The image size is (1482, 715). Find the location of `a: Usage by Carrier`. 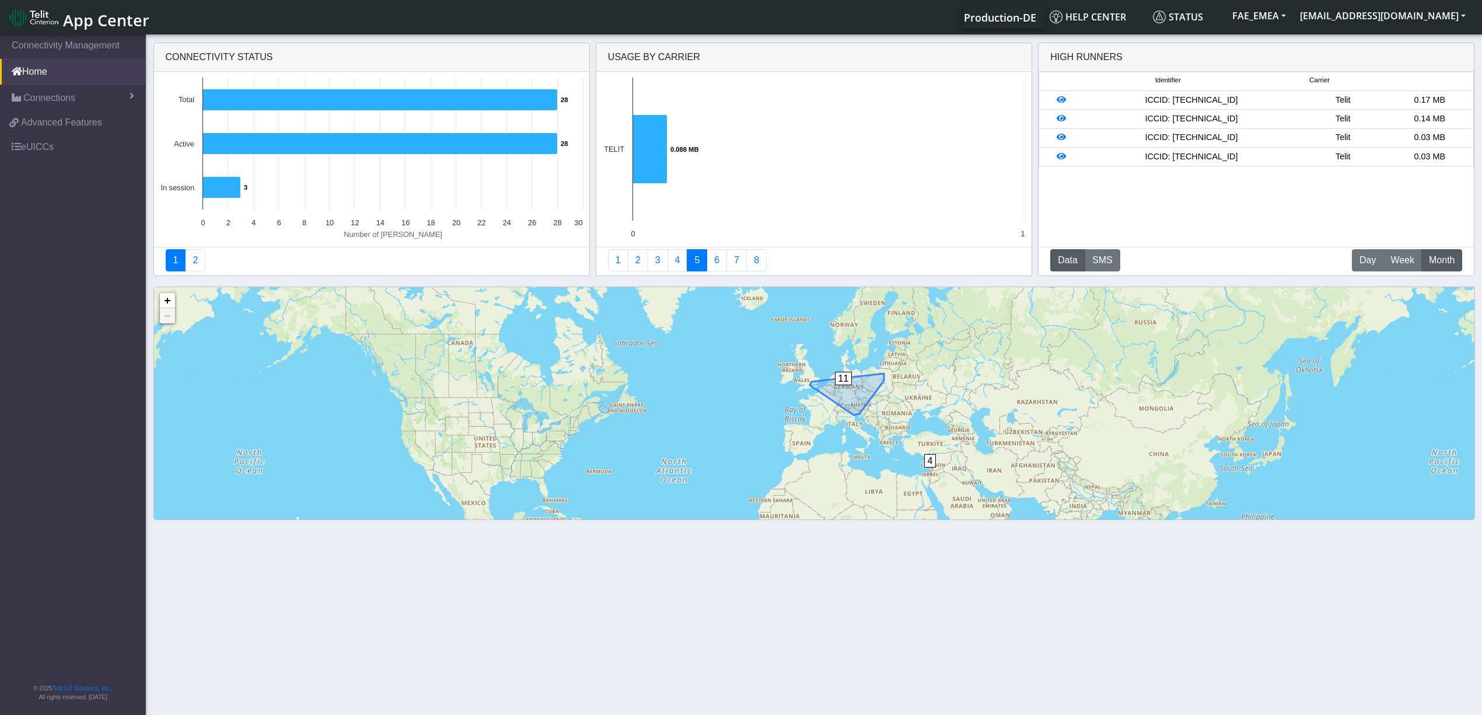

a: Usage by Carrier is located at coordinates (697, 260).